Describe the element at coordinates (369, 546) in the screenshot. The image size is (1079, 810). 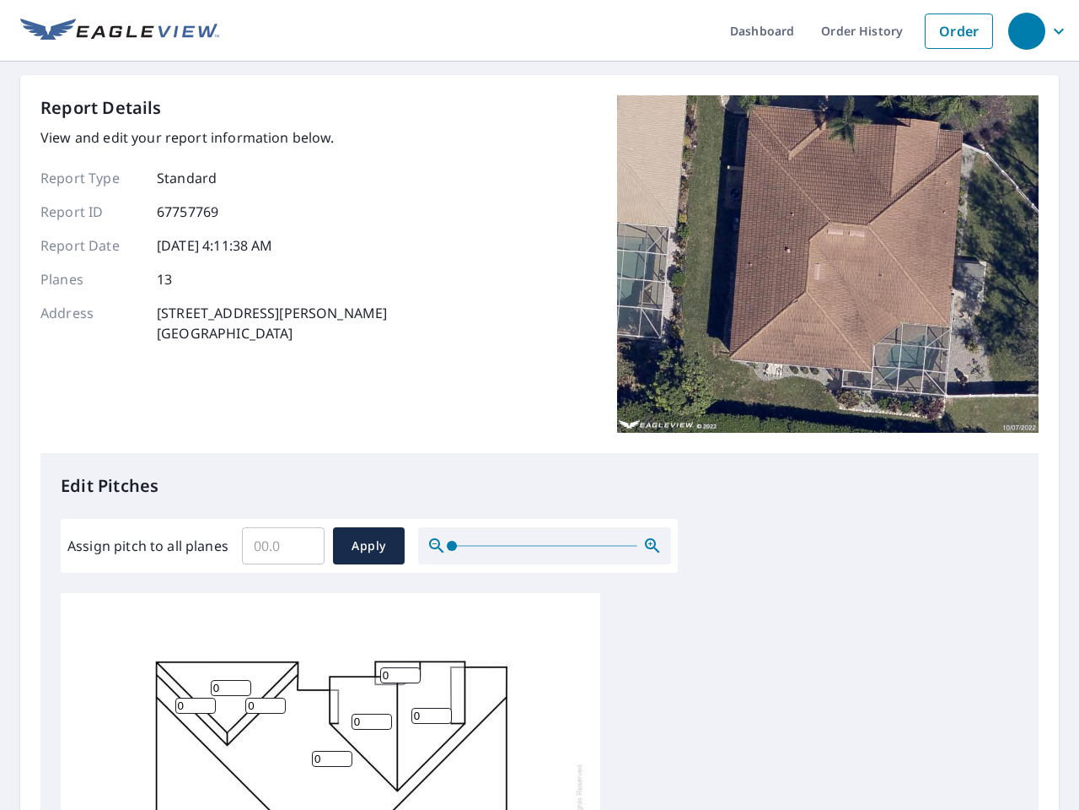
I see `span: Apply` at that location.